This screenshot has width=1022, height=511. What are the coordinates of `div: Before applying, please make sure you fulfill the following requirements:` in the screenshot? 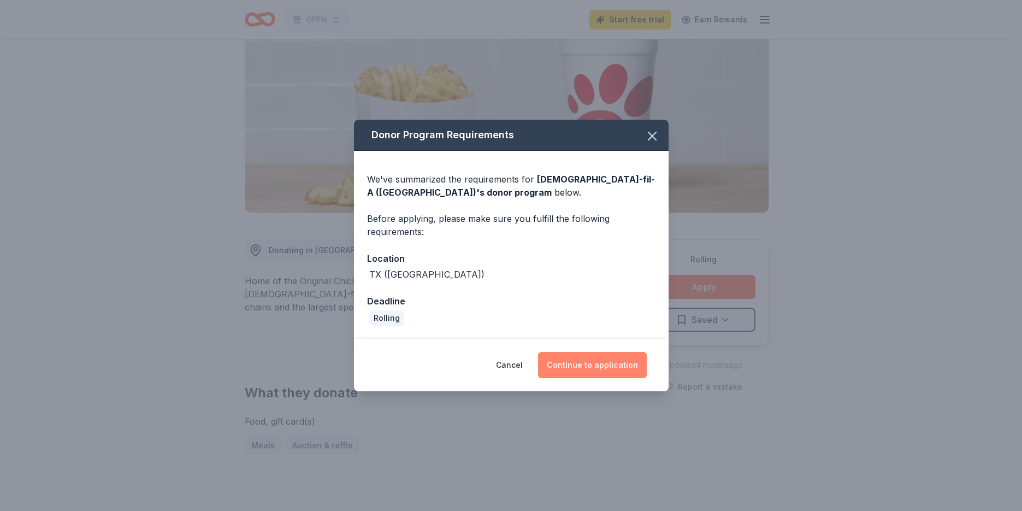 It's located at (511, 225).